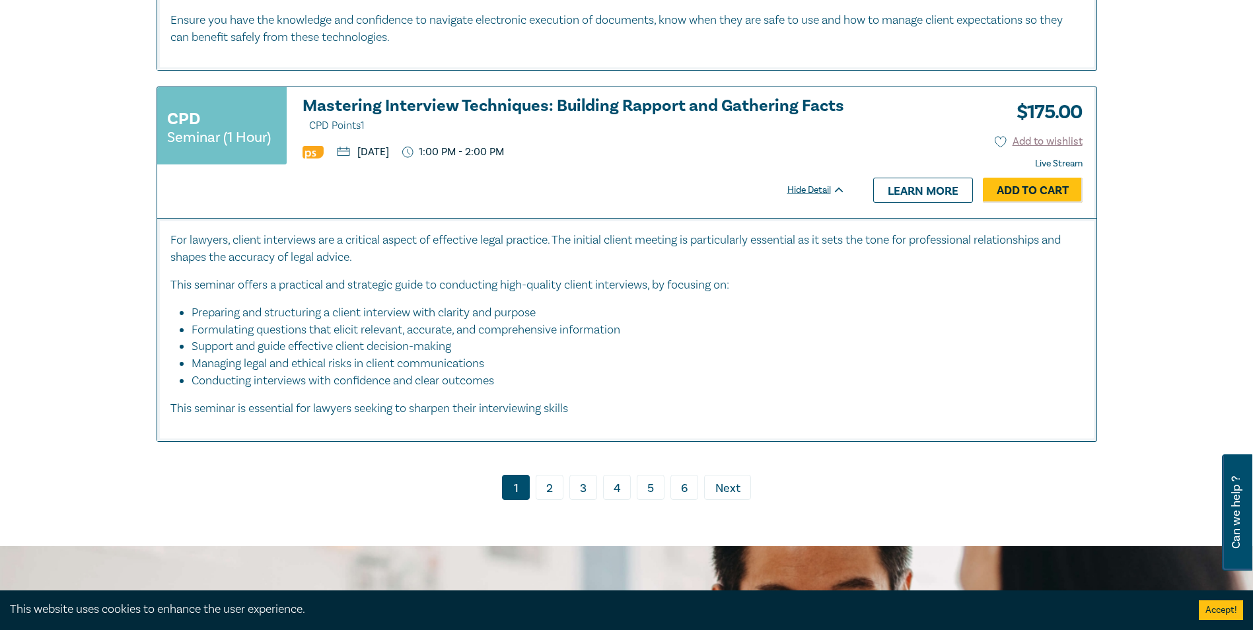 This screenshot has width=1253, height=630. I want to click on a: Add to Cart, so click(1032, 190).